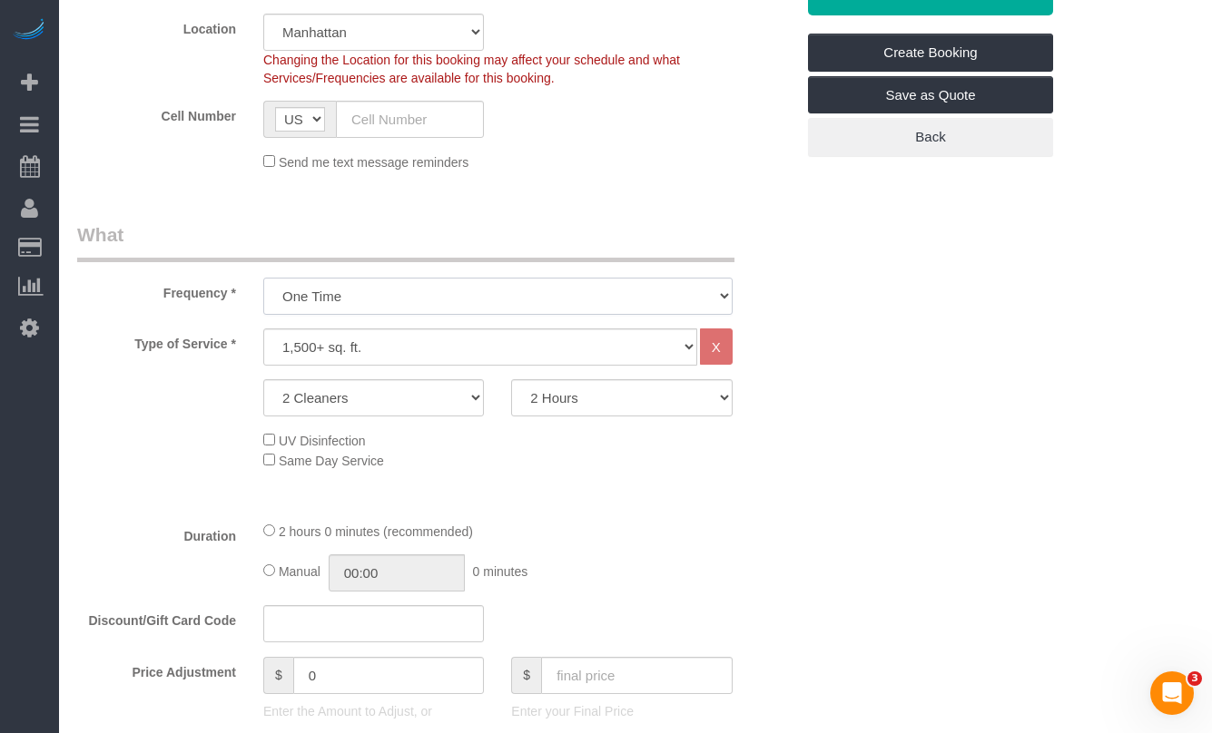 This screenshot has height=733, width=1212. I want to click on p: Enter the Amount to Adjust, or, so click(373, 712).